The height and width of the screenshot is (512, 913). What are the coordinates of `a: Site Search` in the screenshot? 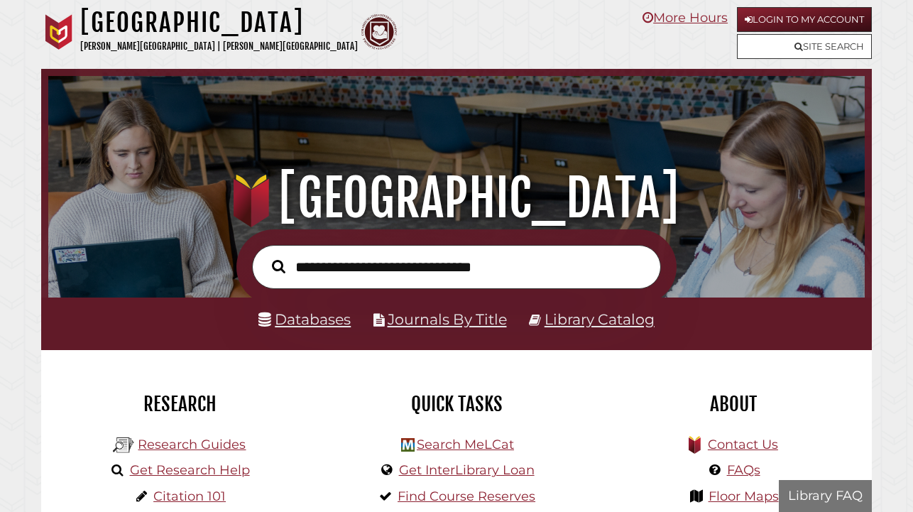 It's located at (804, 46).